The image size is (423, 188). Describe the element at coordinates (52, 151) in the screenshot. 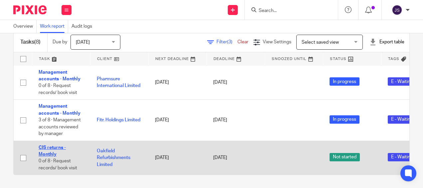

I see `a: CIS returns - Monthly` at that location.